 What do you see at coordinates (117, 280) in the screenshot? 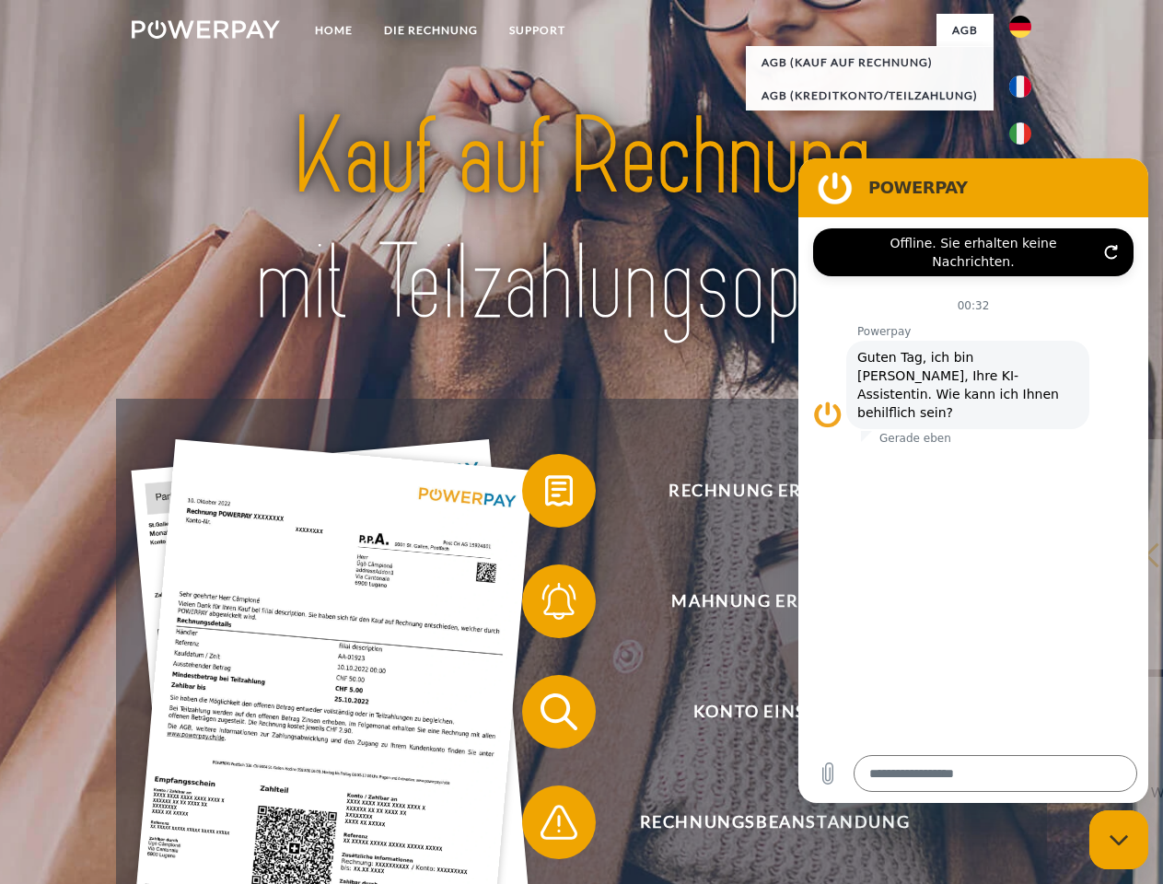
I see `p: Gerade eben` at bounding box center [117, 280].